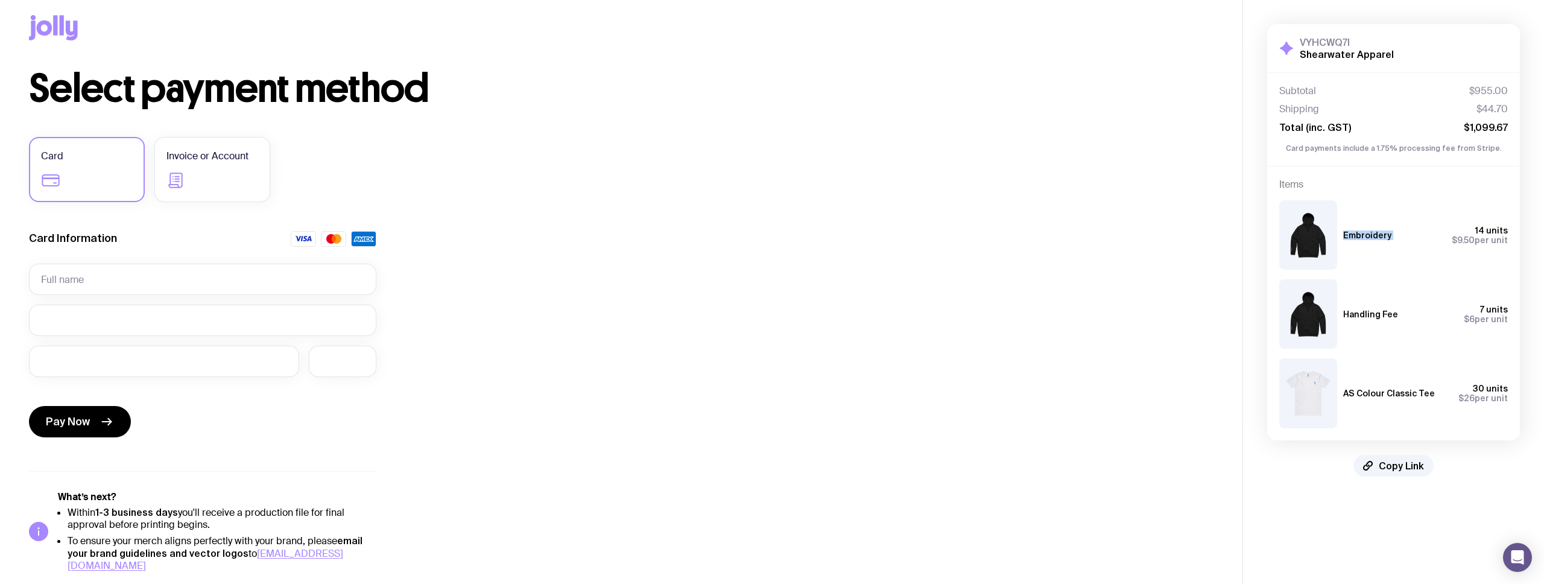 The width and height of the screenshot is (1544, 584). Describe the element at coordinates (1466, 398) in the screenshot. I see `span: $26` at that location.